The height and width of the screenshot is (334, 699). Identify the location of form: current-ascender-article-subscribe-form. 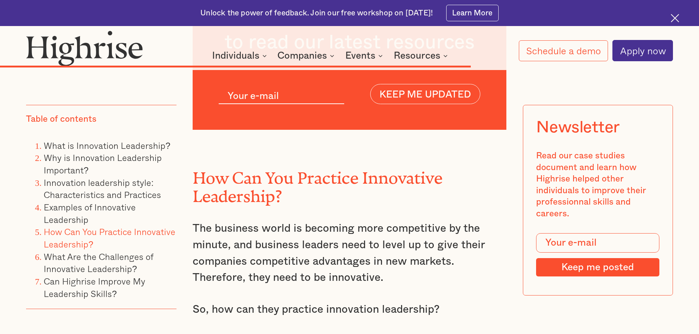
(349, 94).